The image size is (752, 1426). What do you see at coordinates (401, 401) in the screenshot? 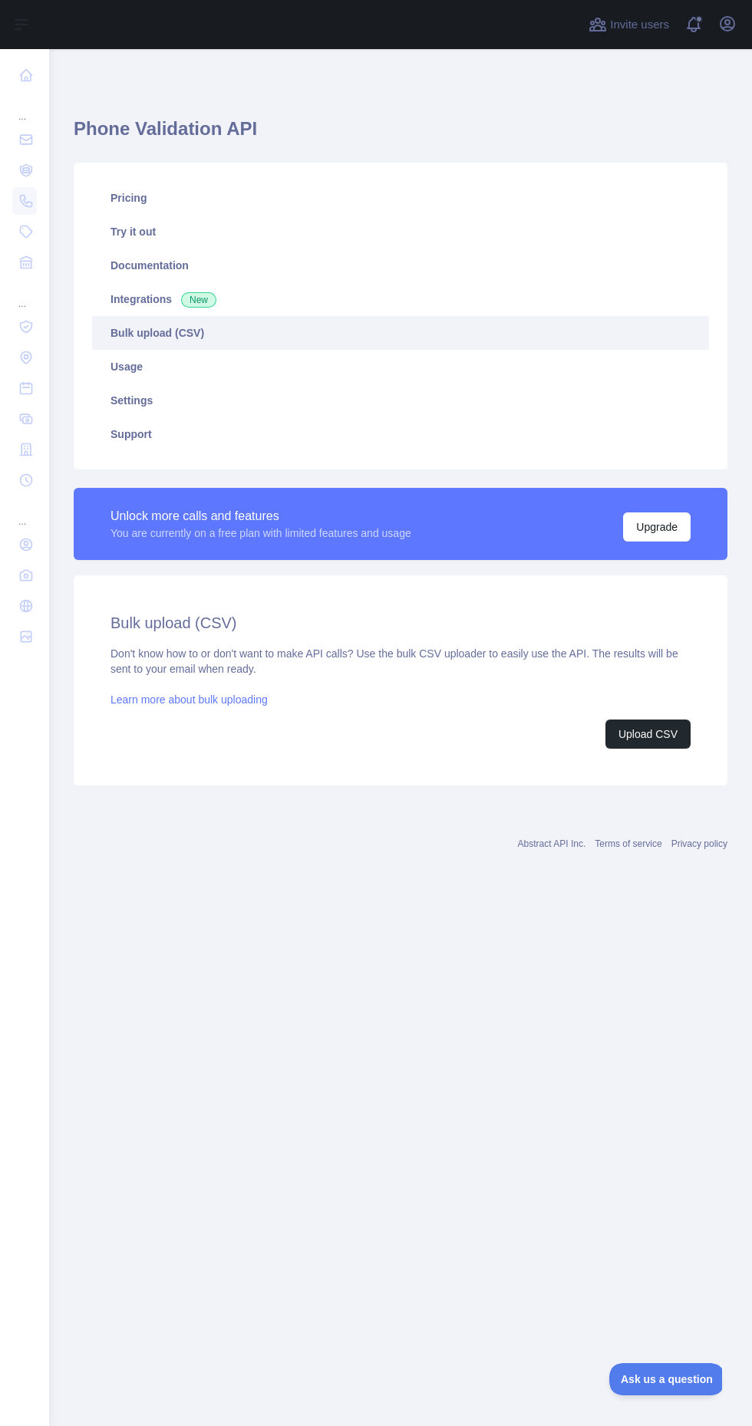
I see `a: Settings` at bounding box center [401, 401].